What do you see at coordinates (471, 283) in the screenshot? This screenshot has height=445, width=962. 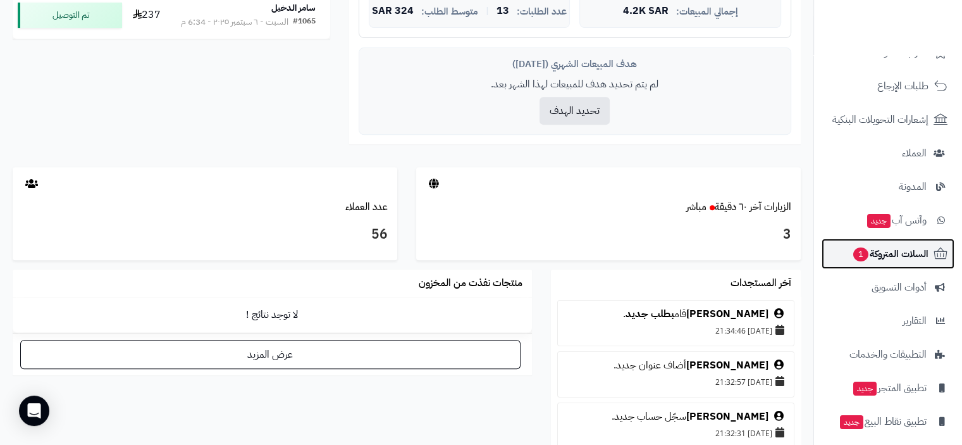 I see `h3: منتجات نفذت من المخزون` at bounding box center [471, 283].